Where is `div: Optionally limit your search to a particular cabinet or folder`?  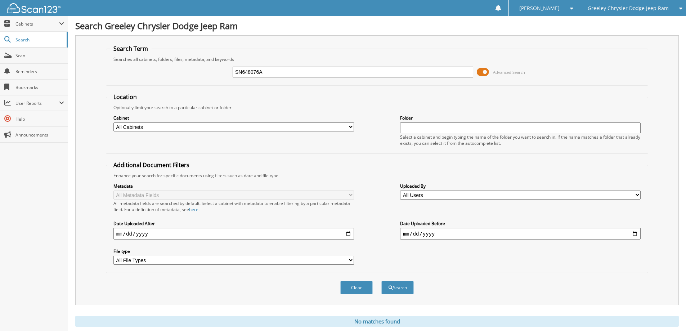
div: Optionally limit your search to a particular cabinet or folder is located at coordinates (377, 107).